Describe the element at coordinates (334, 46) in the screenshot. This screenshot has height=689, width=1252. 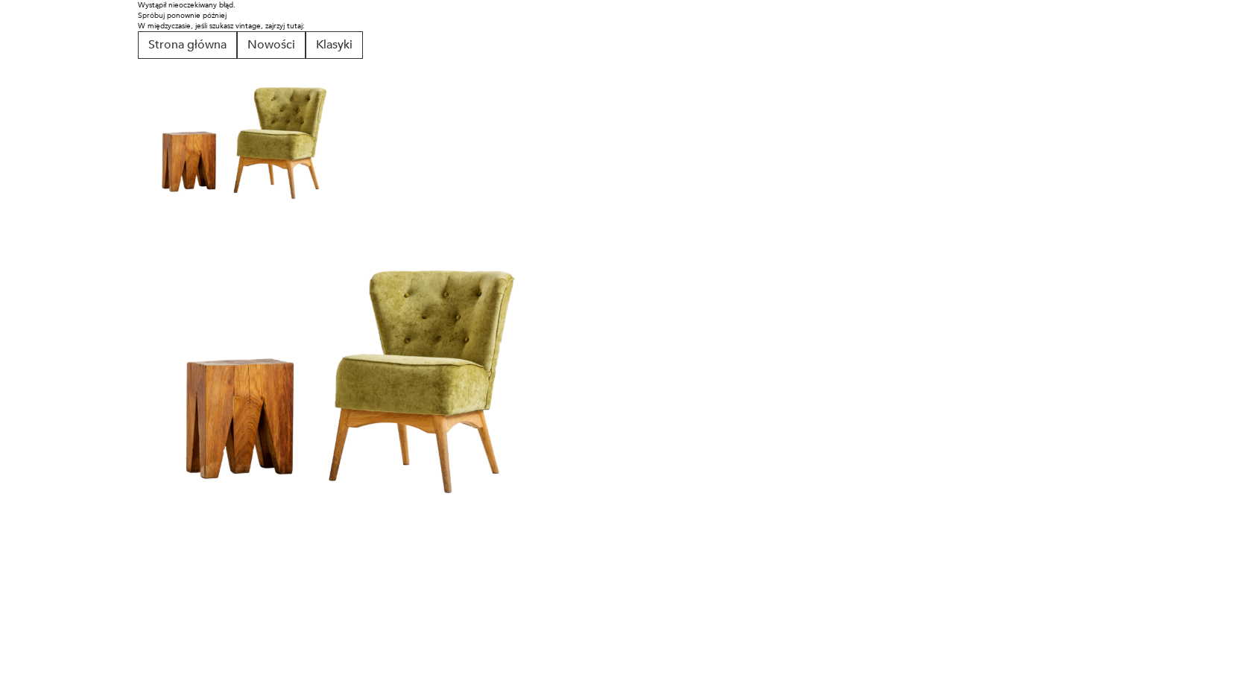
I see `a: Klasyki` at that location.